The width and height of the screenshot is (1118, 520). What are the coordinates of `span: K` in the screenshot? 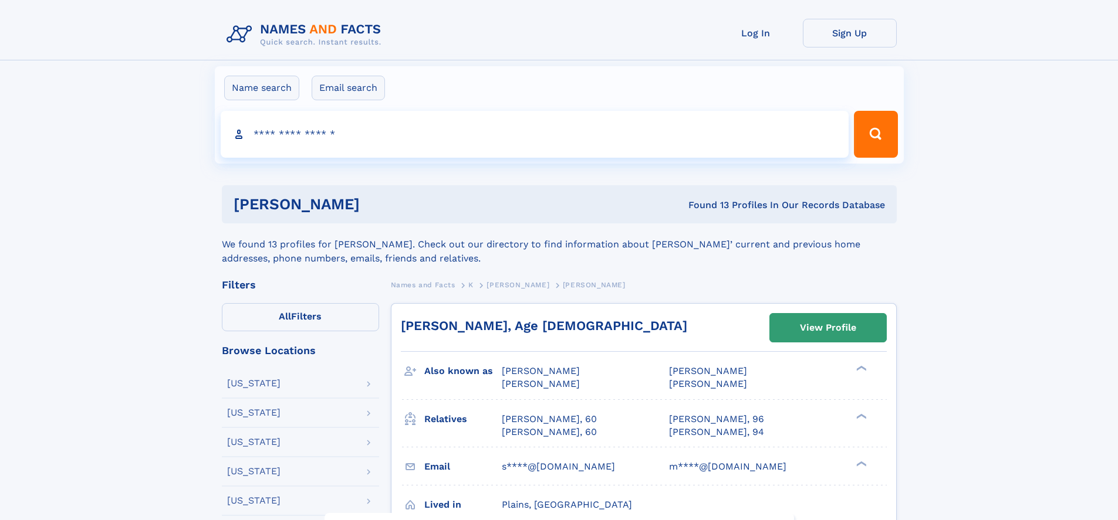 It's located at (471, 285).